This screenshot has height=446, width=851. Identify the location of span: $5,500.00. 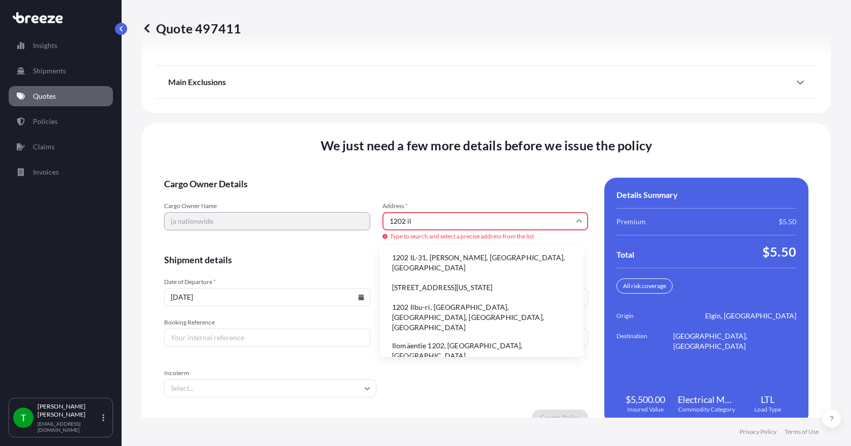
(646, 400).